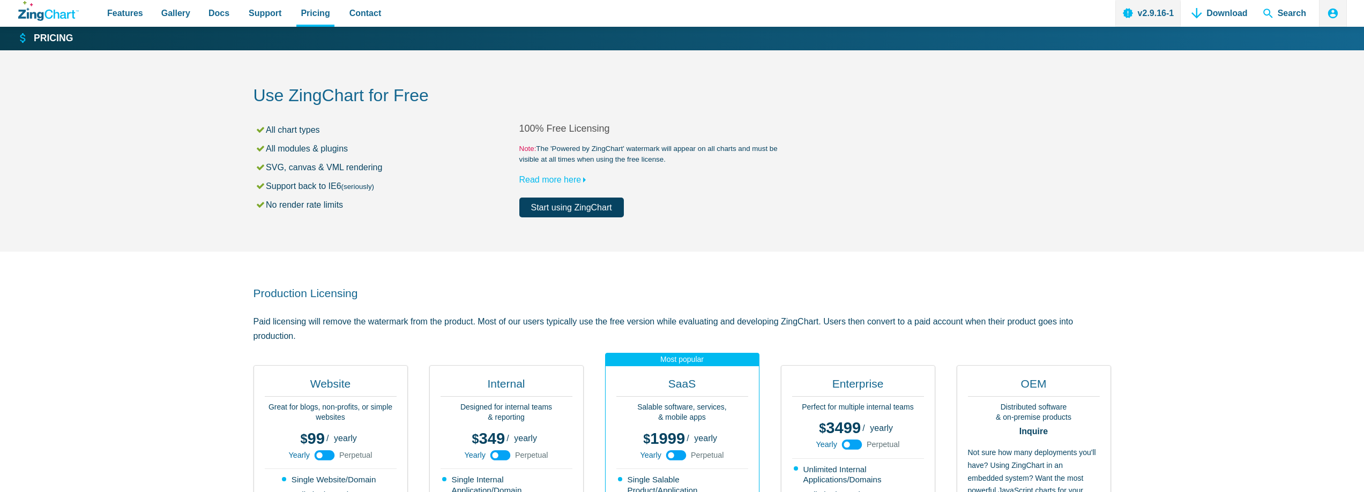  I want to click on h2: Internal, so click(506, 387).